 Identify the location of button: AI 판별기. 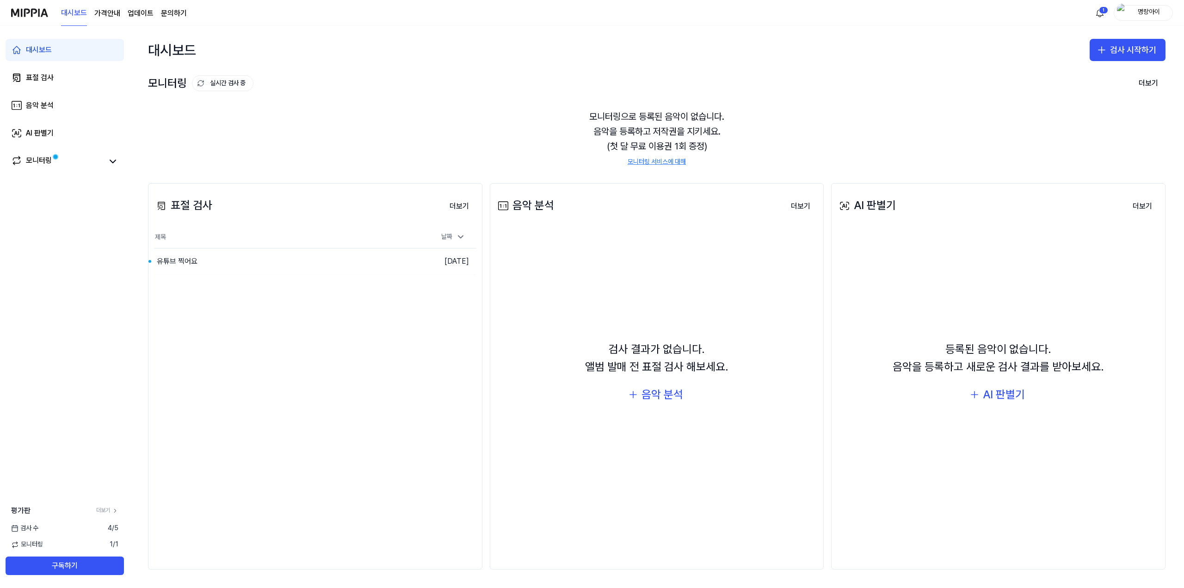
(998, 395).